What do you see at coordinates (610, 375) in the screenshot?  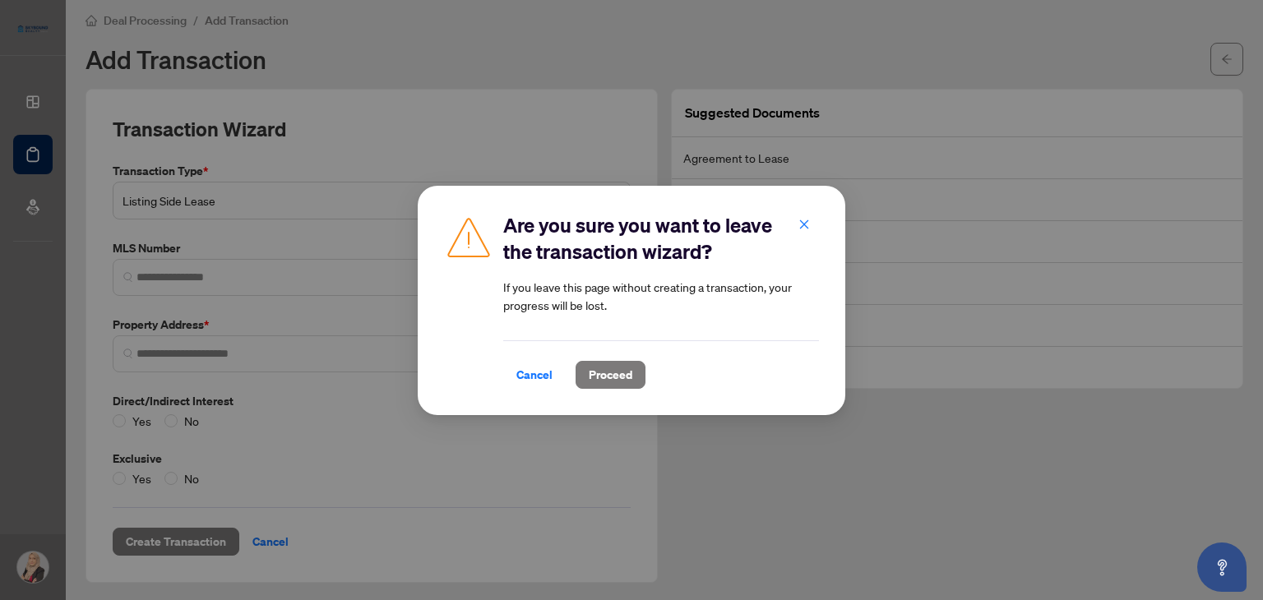 I see `button: Proceed` at bounding box center [610, 375].